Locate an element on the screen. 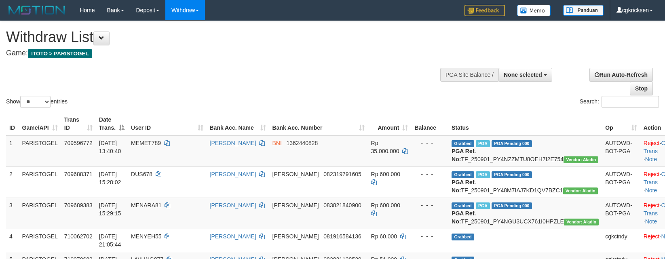  span: 709688371 is located at coordinates (78, 174).